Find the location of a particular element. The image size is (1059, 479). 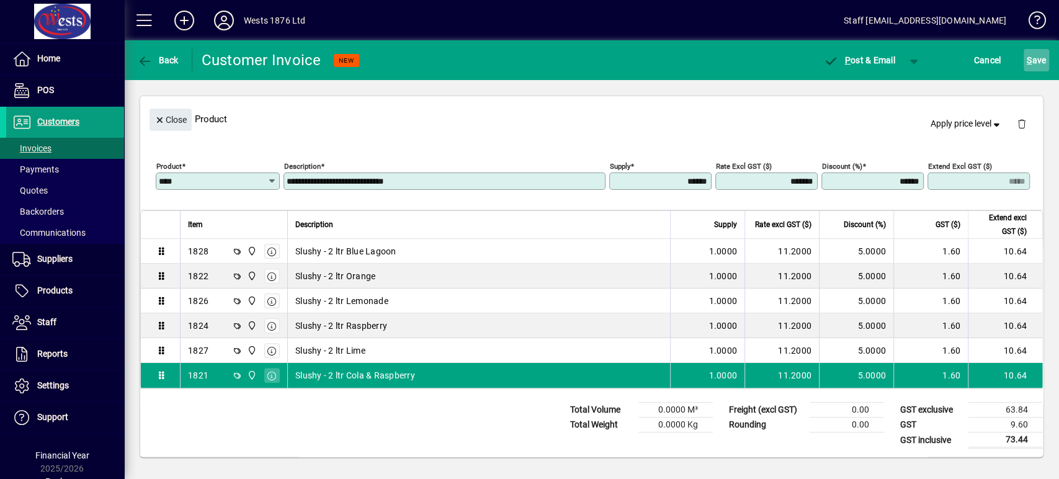

a: Knowledge Base is located at coordinates (1031, 22).